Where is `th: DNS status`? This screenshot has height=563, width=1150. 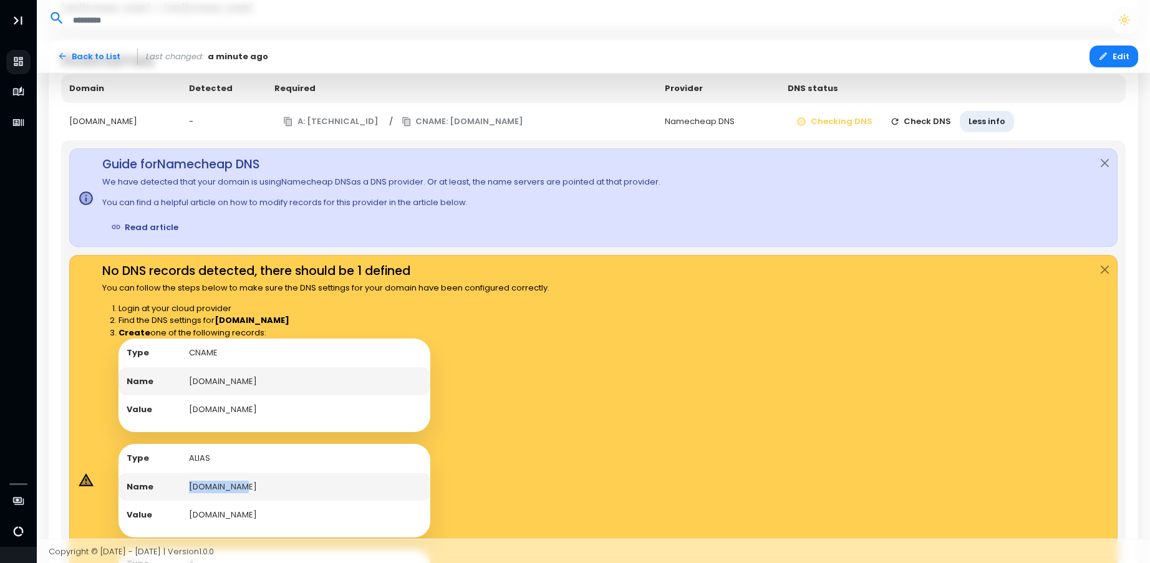
th: DNS status is located at coordinates (953, 89).